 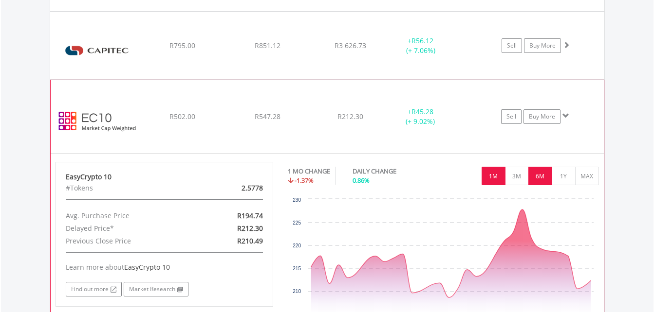 What do you see at coordinates (129, 229) in the screenshot?
I see `div: Delayed Price*` at bounding box center [129, 229].